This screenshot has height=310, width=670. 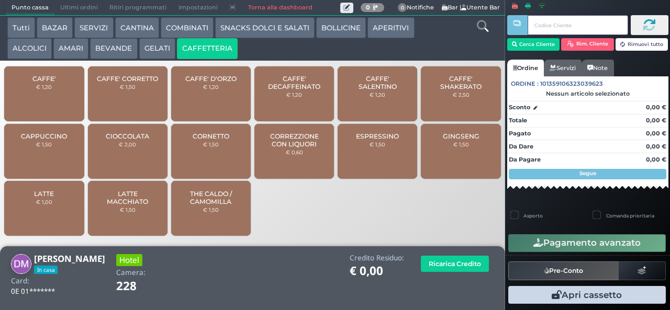 What do you see at coordinates (533, 44) in the screenshot?
I see `button: Cerca Cliente` at bounding box center [533, 44].